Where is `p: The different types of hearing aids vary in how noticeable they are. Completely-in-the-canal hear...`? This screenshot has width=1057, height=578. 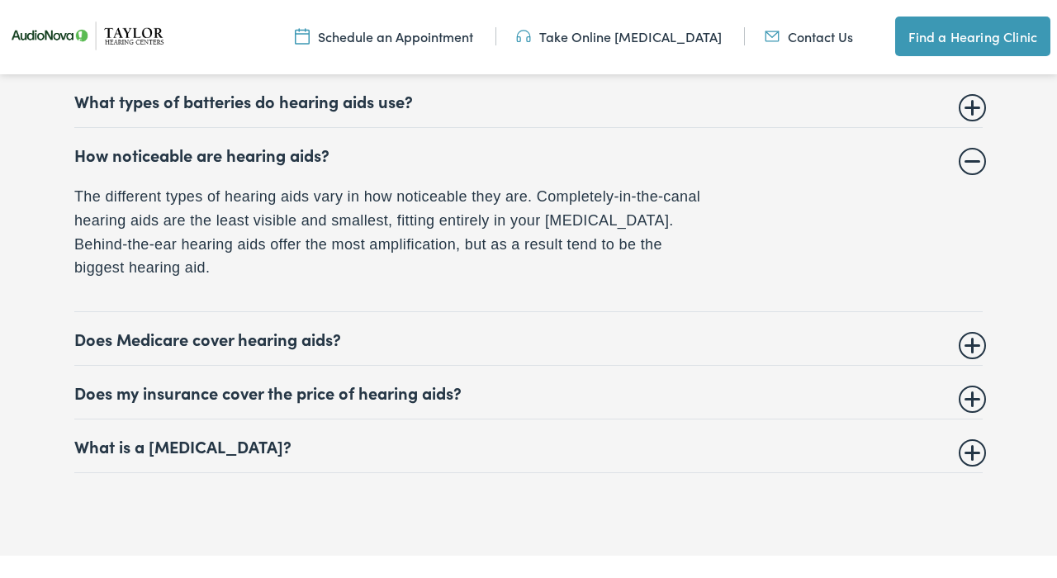 p: The different types of hearing aids vary in how noticeable they are. Completely-in-the-canal hear... is located at coordinates (392, 232).